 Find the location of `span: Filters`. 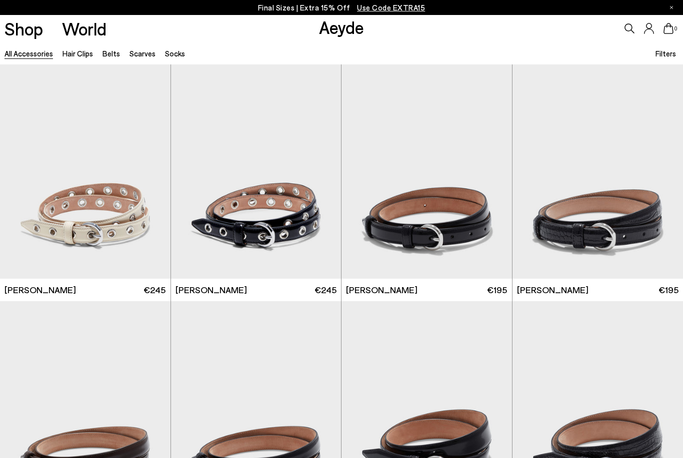

span: Filters is located at coordinates (665, 53).